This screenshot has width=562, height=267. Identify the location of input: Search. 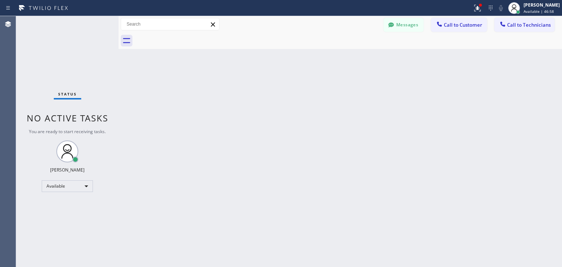
(170, 24).